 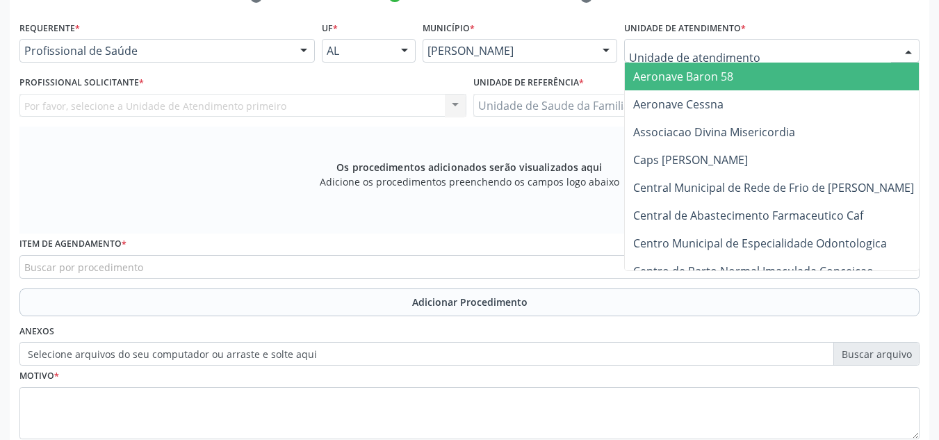 What do you see at coordinates (81, 83) in the screenshot?
I see `label: Profissional Solicitante` at bounding box center [81, 83].